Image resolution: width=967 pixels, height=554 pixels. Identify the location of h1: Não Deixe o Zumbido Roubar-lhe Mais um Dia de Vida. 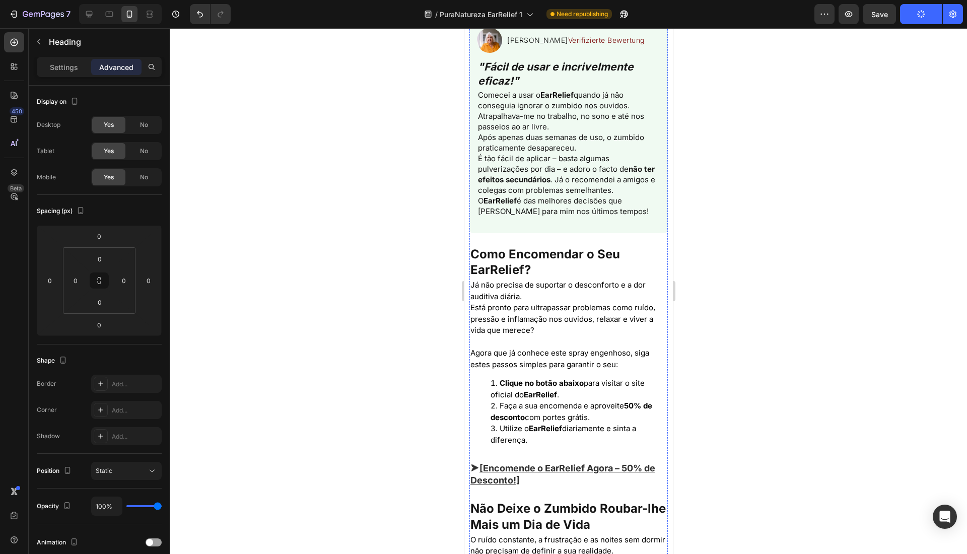
(104, 488).